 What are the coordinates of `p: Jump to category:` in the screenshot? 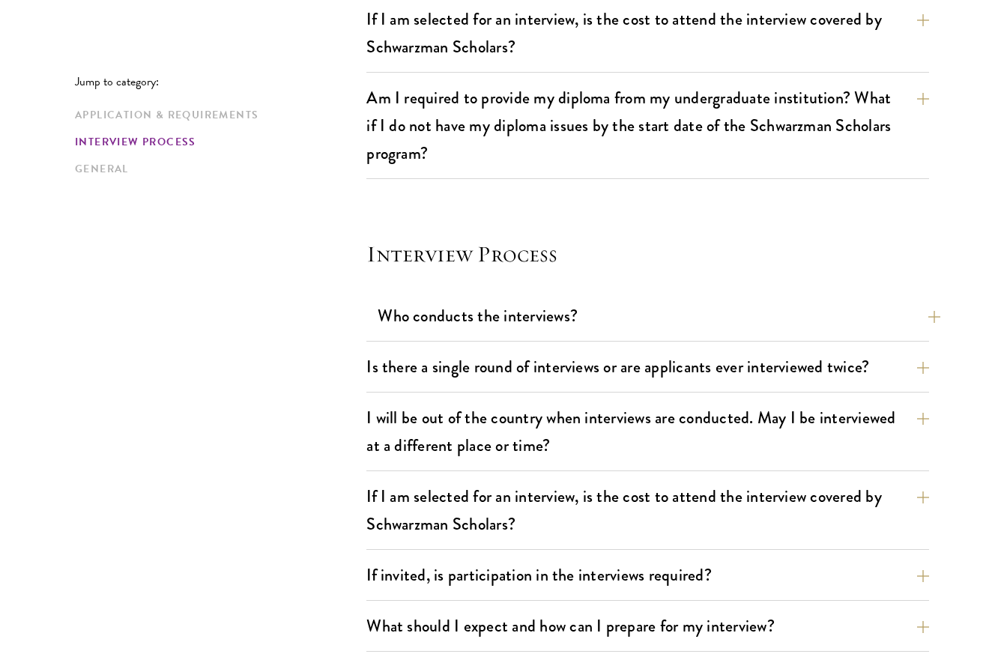 It's located at (220, 82).